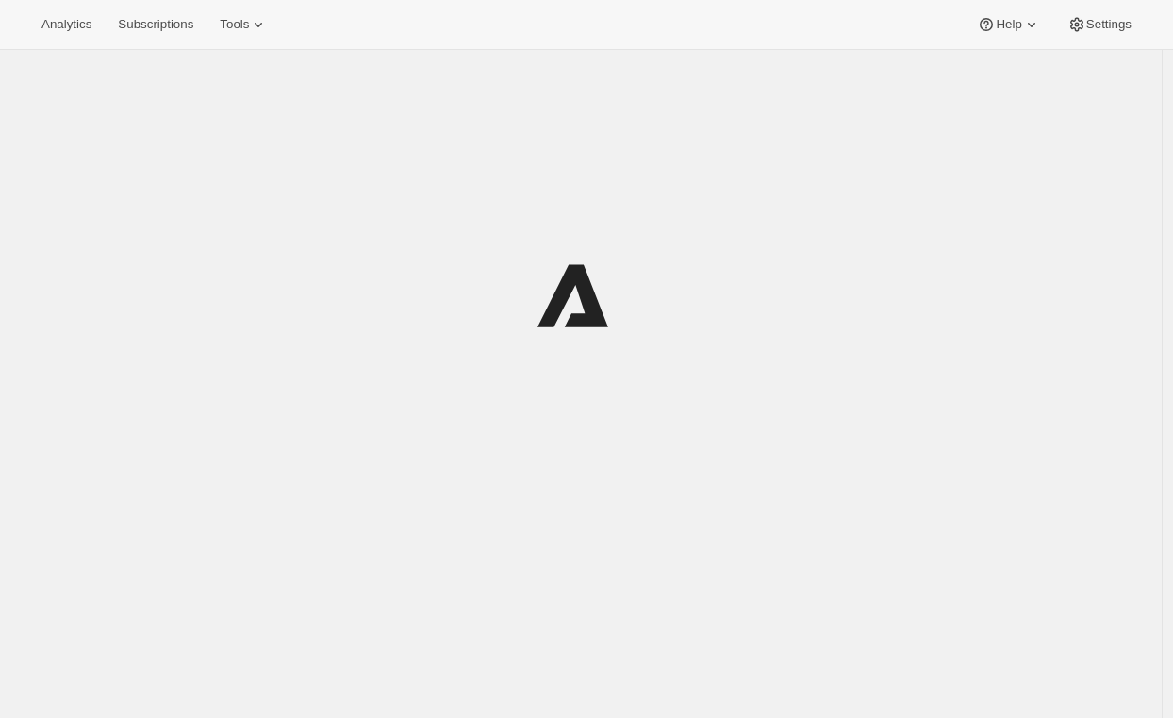 This screenshot has height=718, width=1173. I want to click on button: Analytics, so click(66, 25).